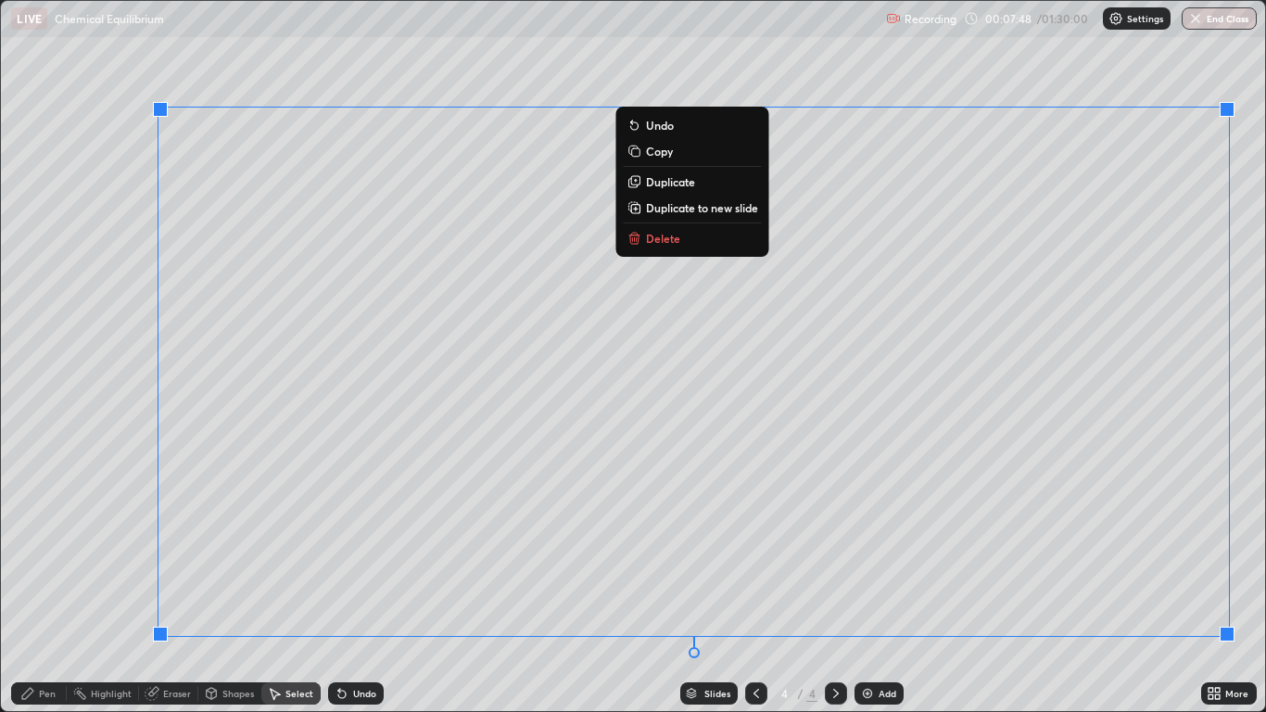  What do you see at coordinates (29, 19) in the screenshot?
I see `p: LIVE` at bounding box center [29, 19].